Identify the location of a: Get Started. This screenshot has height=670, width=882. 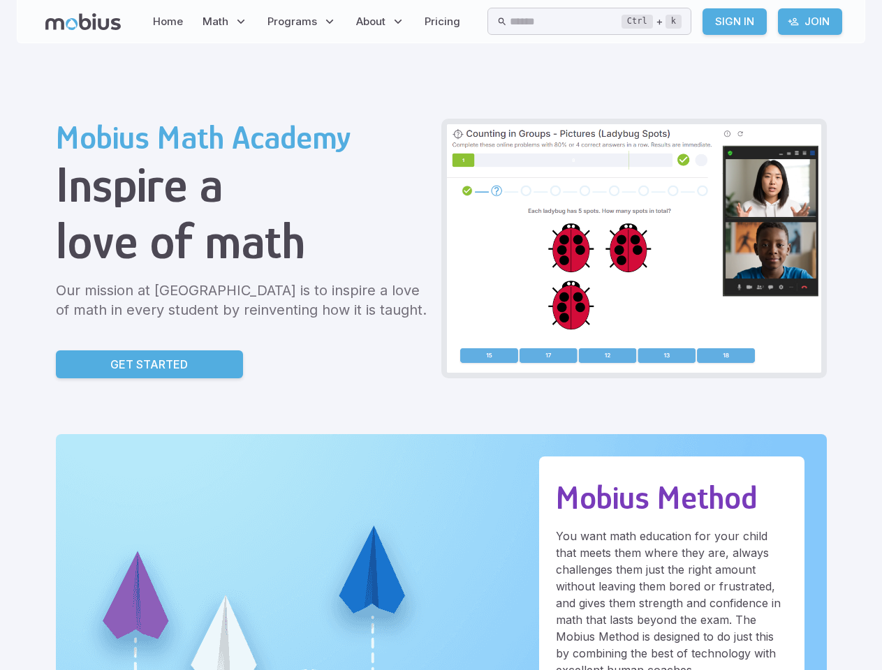
(149, 364).